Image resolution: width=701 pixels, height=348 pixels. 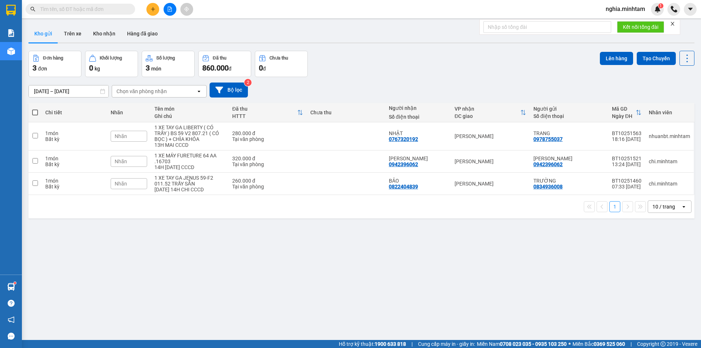 What do you see at coordinates (229, 90) in the screenshot?
I see `button: Bộ lọc` at bounding box center [229, 90].